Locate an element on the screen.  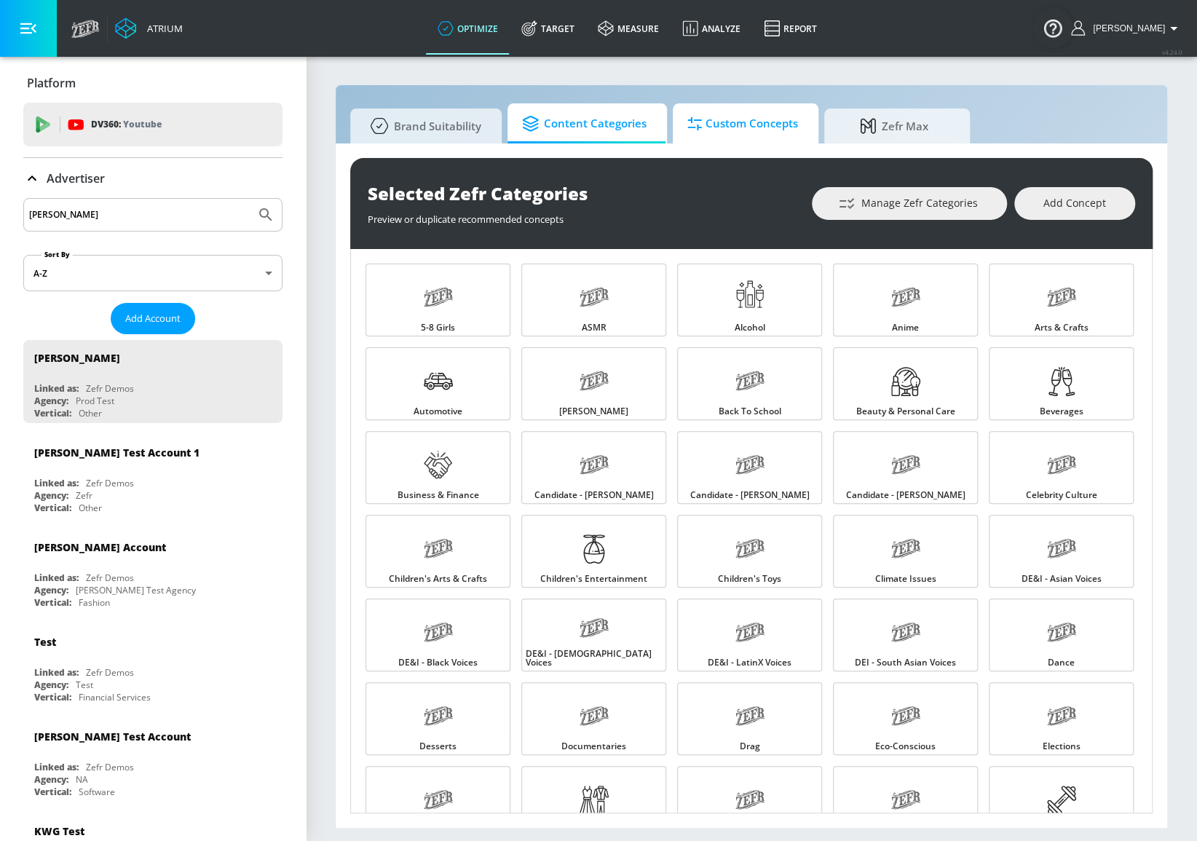
a: Alcohol is located at coordinates (749, 300).